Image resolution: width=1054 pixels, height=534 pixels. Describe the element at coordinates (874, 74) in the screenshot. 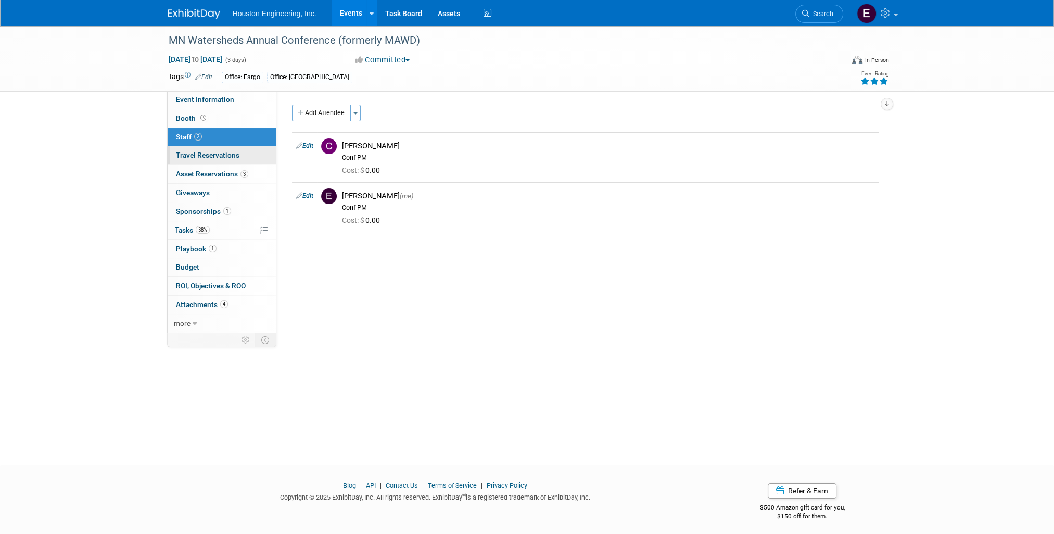

I see `div: Event Rating` at that location.